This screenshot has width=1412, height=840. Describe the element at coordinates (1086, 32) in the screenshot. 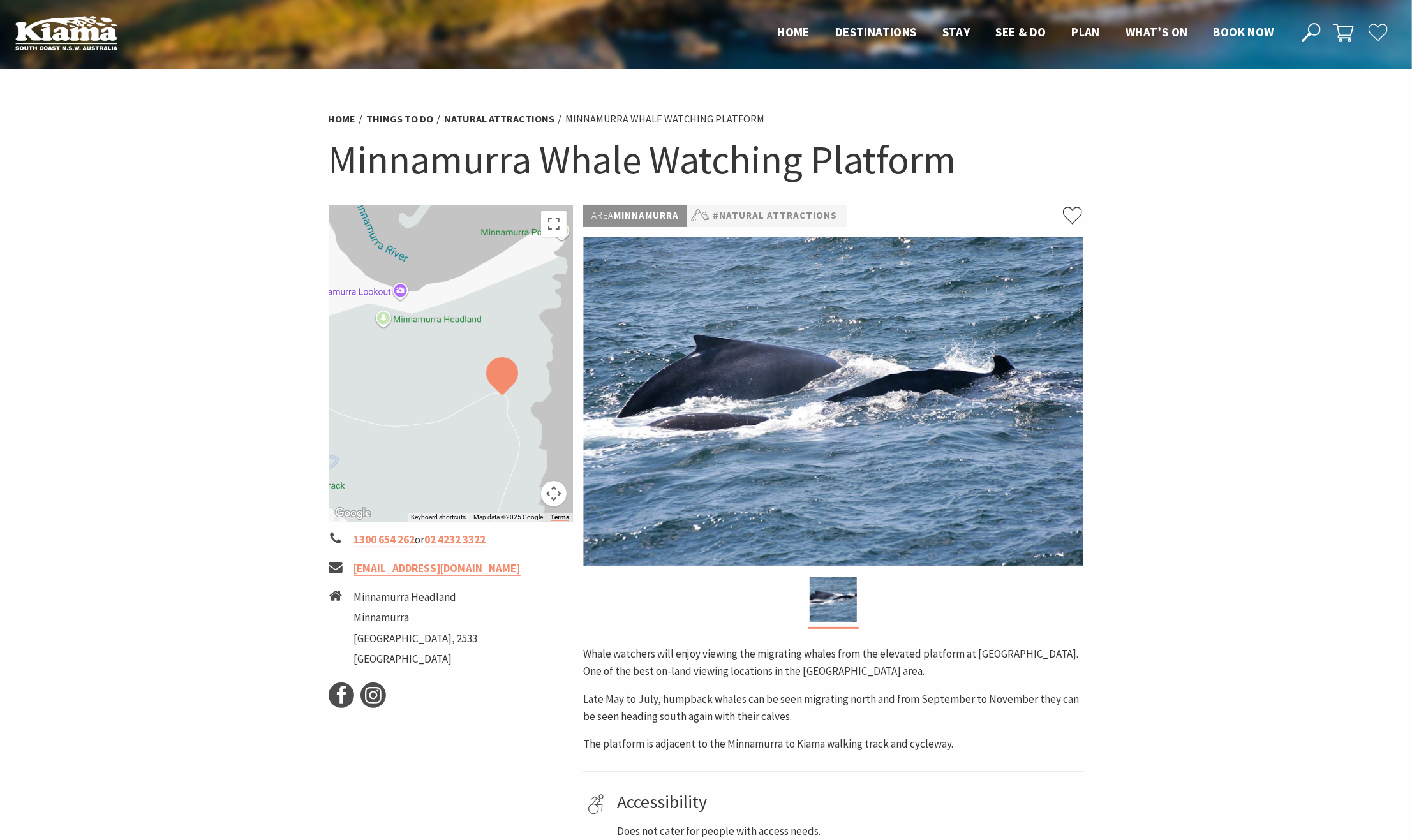

I see `span: Plan` at that location.